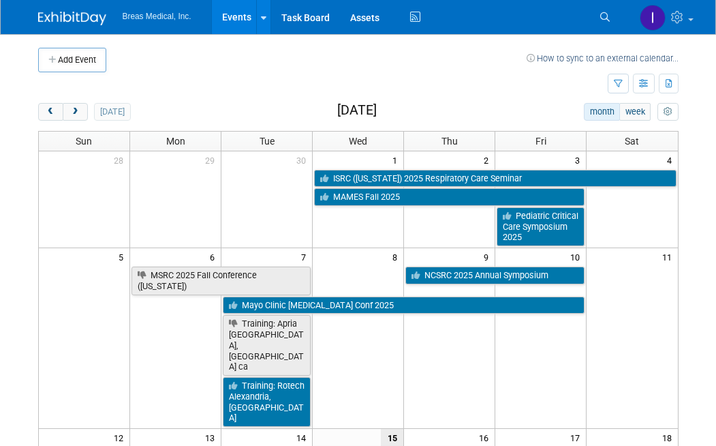 This screenshot has width=716, height=446. What do you see at coordinates (215, 256) in the screenshot?
I see `span: 6` at bounding box center [215, 256].